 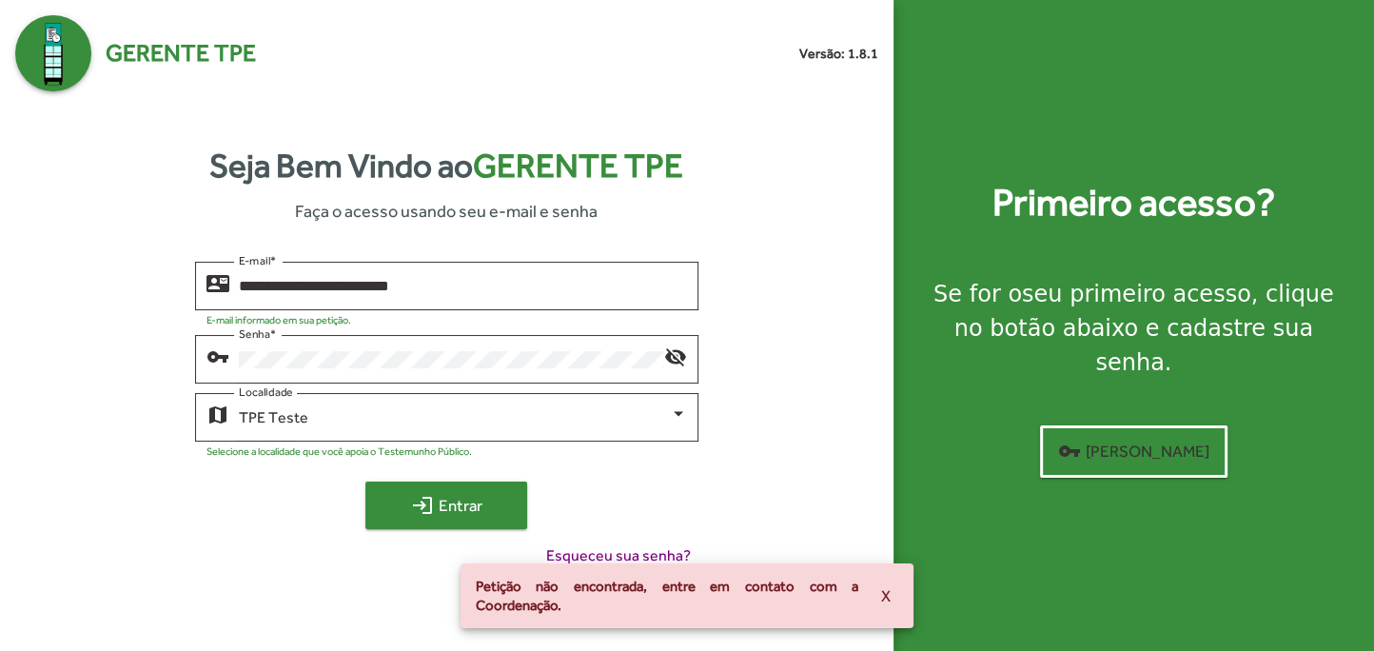 I want to click on mat-hint: E-mail informado em sua petição., so click(x=279, y=320).